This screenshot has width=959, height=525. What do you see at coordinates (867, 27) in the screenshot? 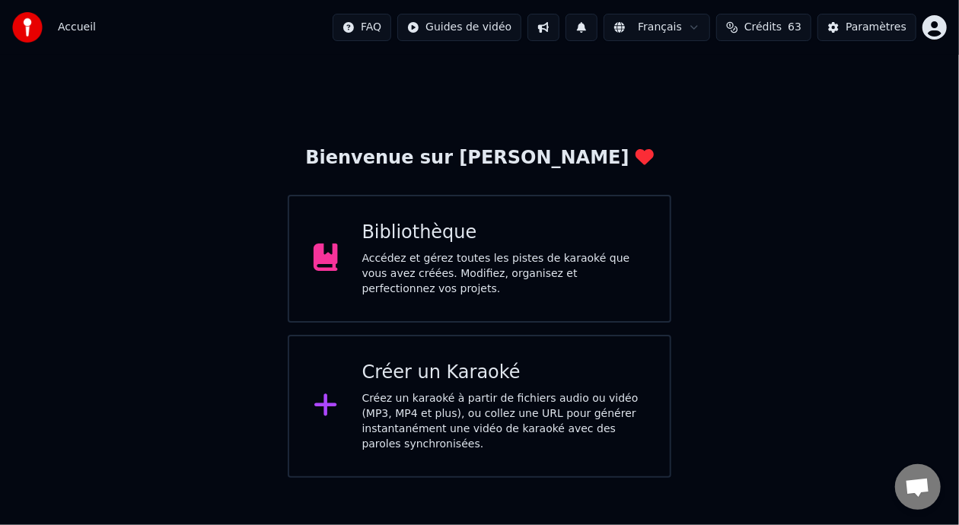
I see `button: Paramètres` at bounding box center [867, 27].